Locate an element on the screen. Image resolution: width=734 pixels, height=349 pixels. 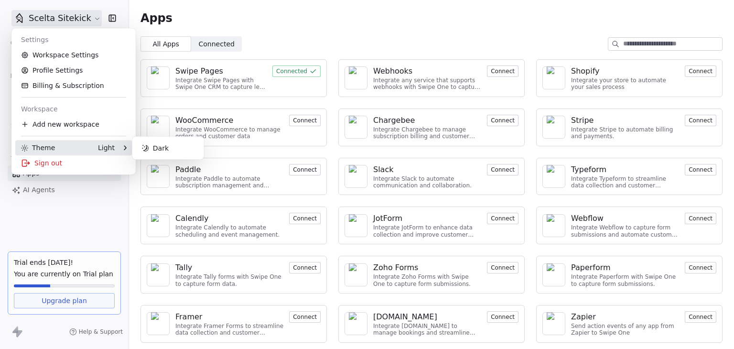
a: Profile Settings is located at coordinates (74, 70).